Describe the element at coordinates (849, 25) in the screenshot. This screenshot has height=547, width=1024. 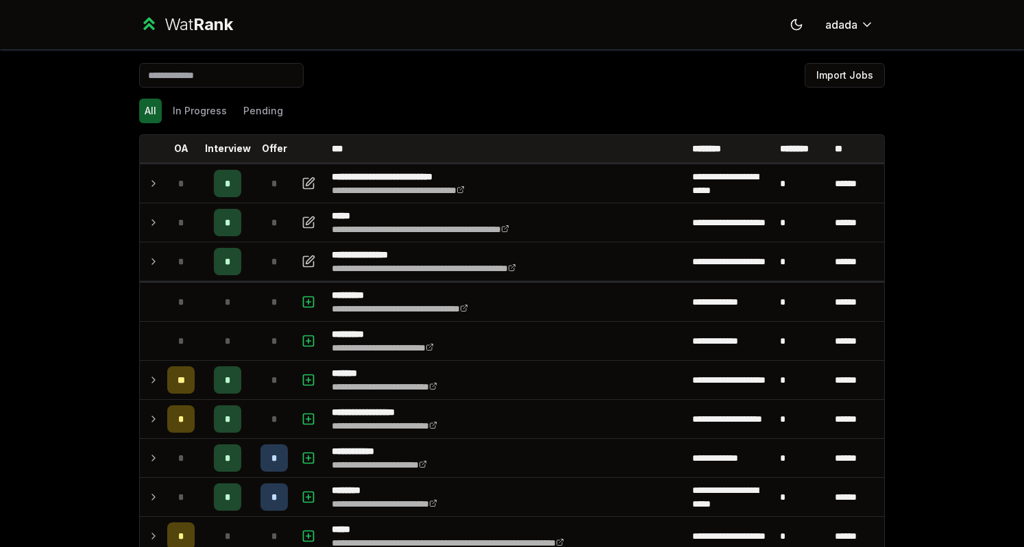
I see `button: adada` at that location.